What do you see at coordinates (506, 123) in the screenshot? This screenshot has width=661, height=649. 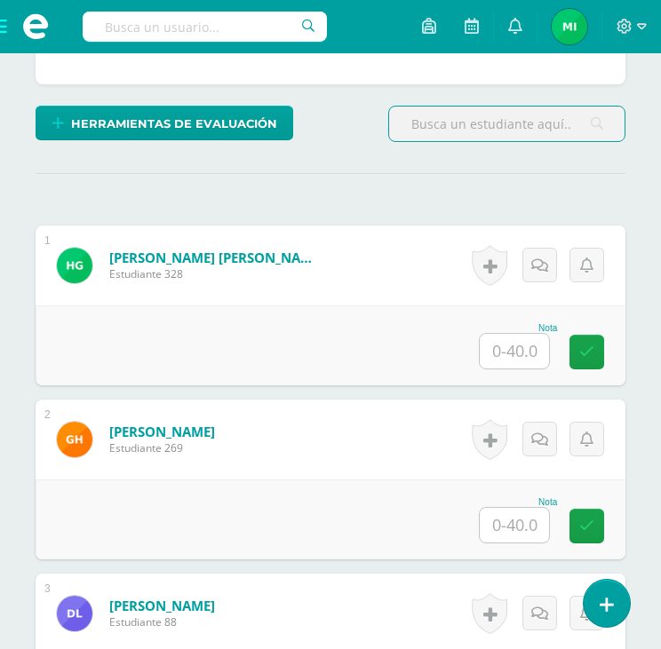 I see `input: Busca un estudiante aquí...` at bounding box center [506, 123].